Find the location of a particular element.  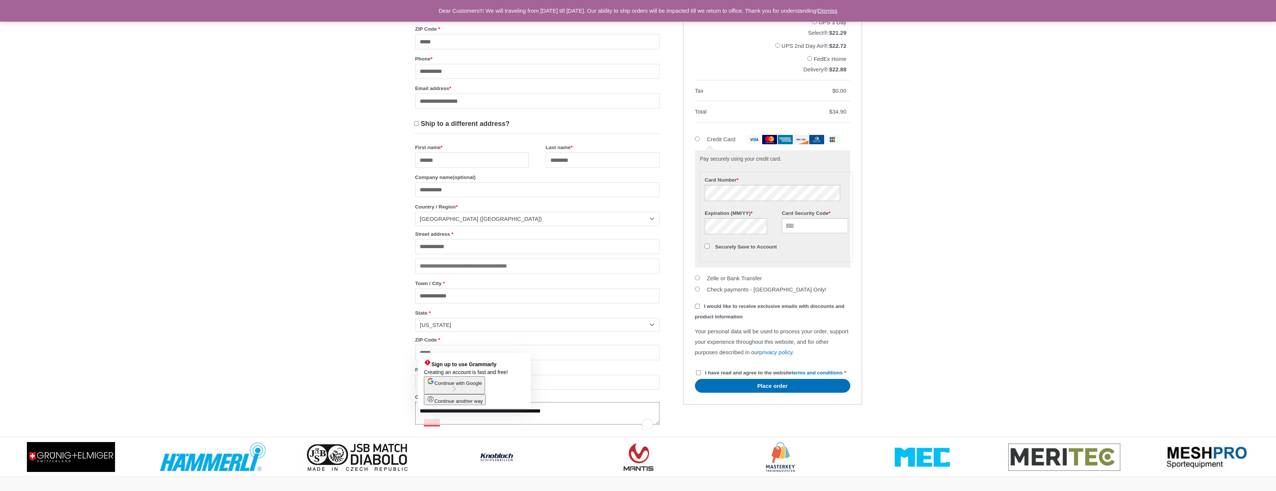

span: United States (US) is located at coordinates (534, 219).